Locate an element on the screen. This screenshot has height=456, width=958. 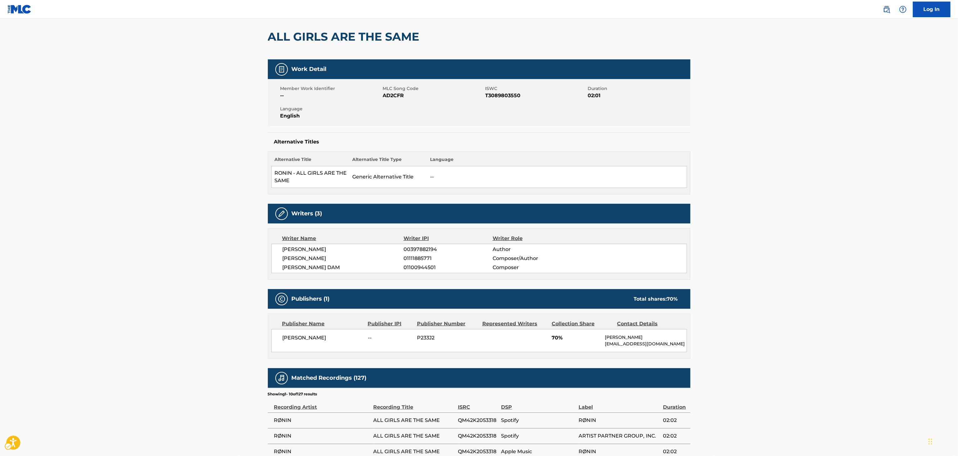
th: Alternative Title Type is located at coordinates (388, 161).